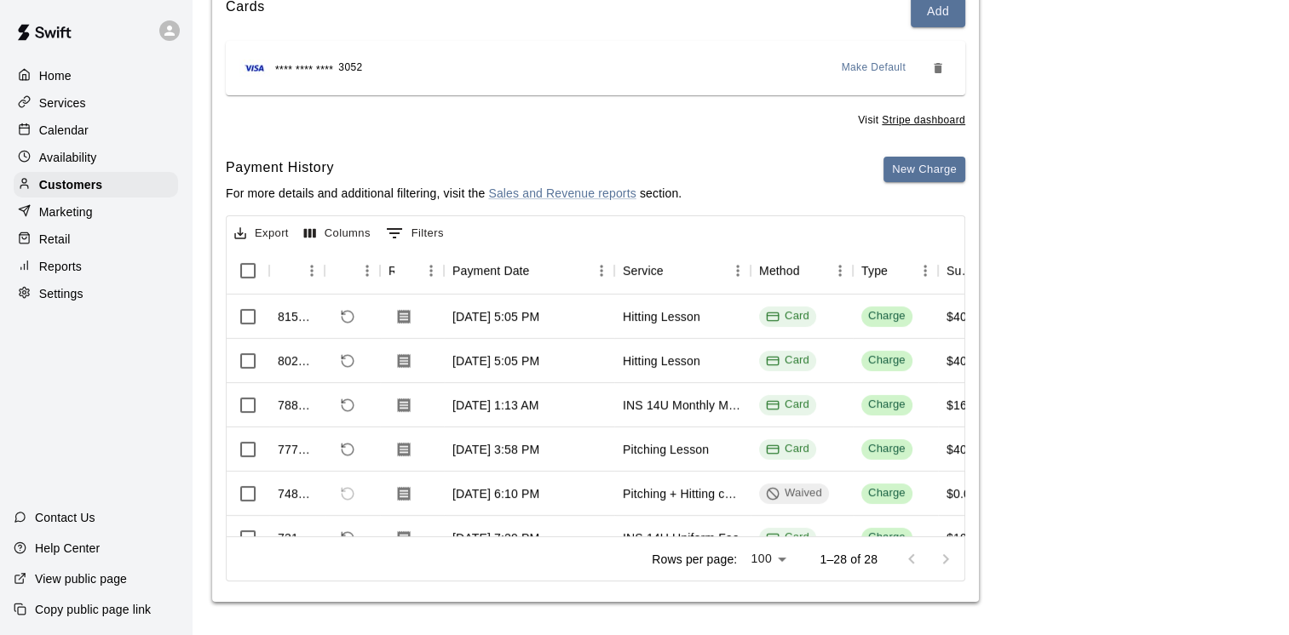  Describe the element at coordinates (337, 233) in the screenshot. I see `button: Select columns` at that location.